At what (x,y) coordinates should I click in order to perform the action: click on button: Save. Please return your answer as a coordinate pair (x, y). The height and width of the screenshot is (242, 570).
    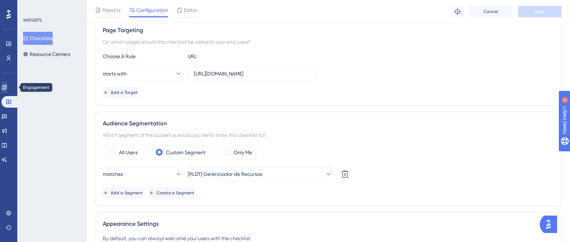
    Looking at the image, I should click on (540, 12).